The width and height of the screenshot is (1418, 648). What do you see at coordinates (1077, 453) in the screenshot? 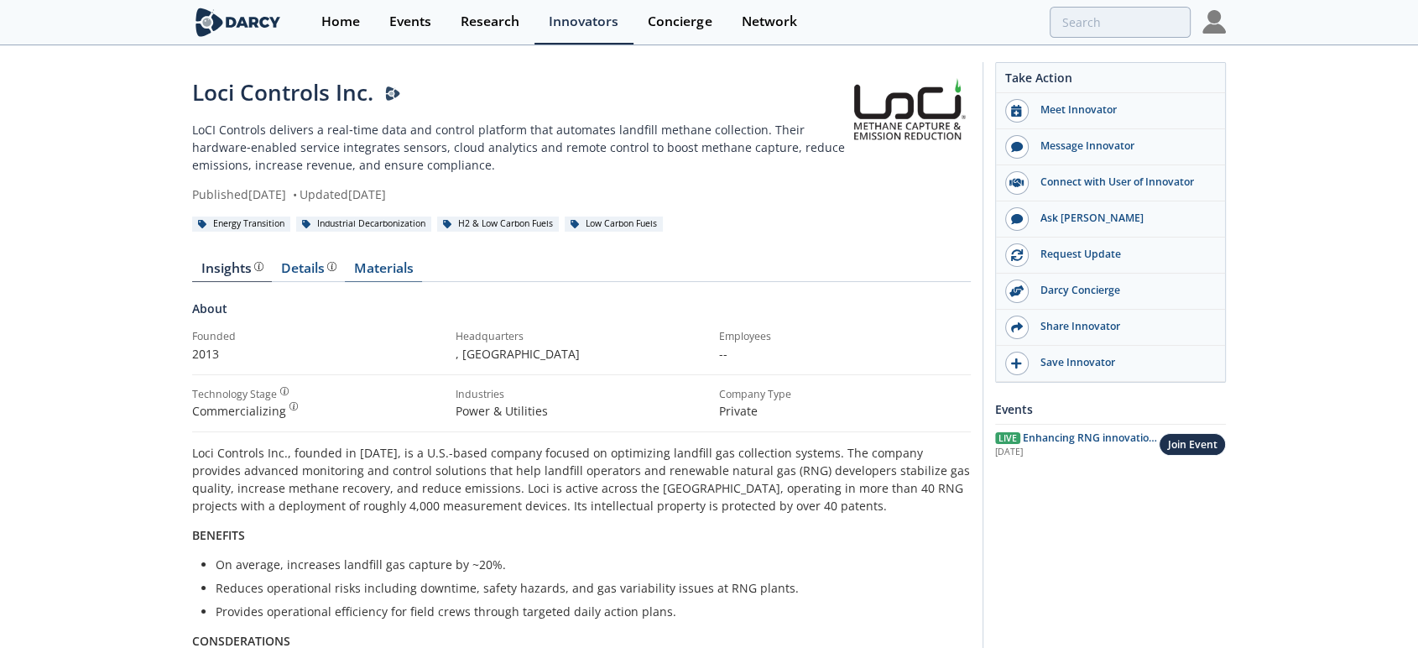
I see `span: Enhancing RNG innovation: Technologies for Sustainable Energy` at bounding box center [1077, 453].